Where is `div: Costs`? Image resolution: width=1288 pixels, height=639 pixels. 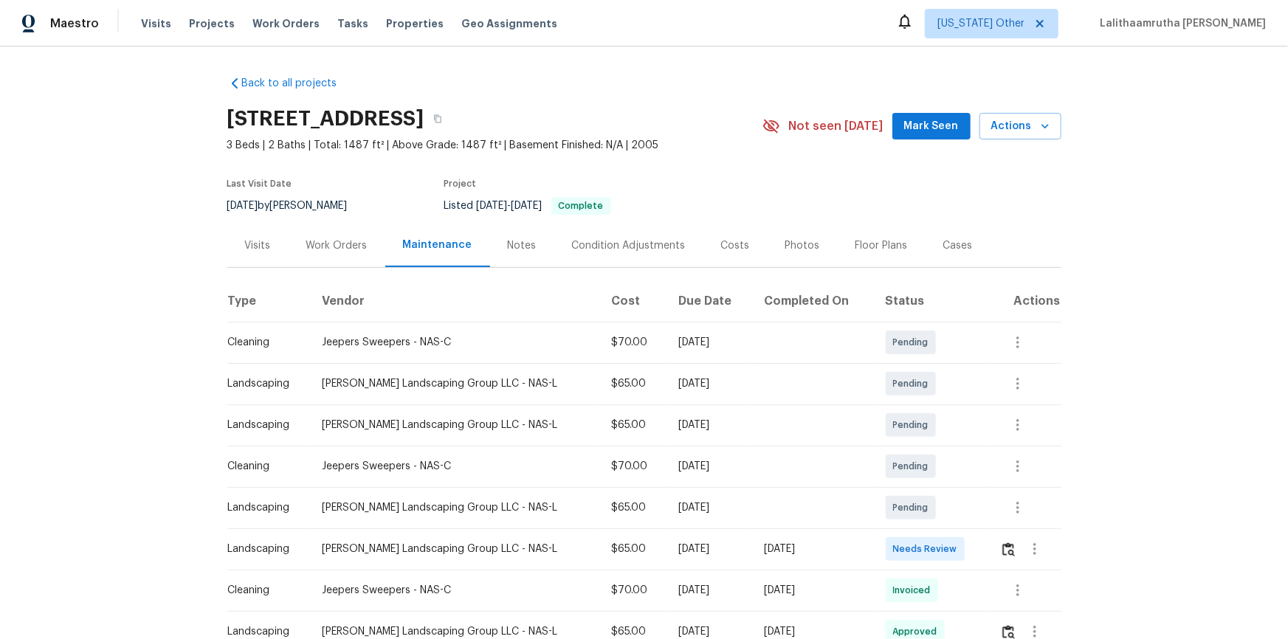
div: Costs is located at coordinates (735, 246).